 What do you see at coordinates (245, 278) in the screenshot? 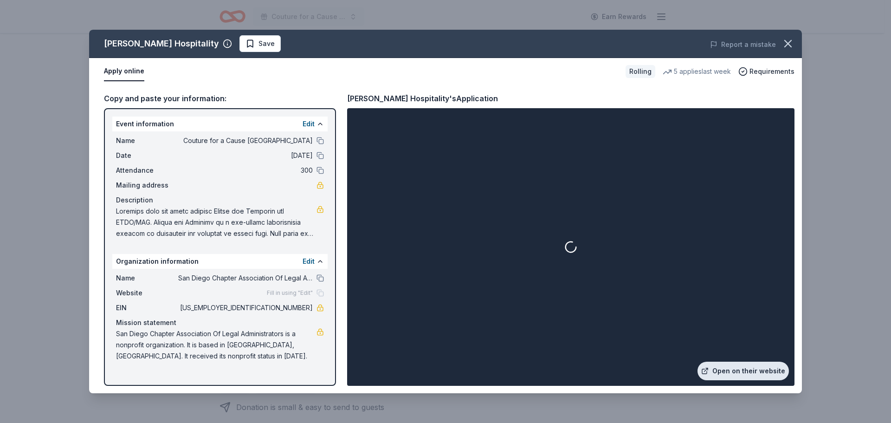
I see `span: San Diego Chapter Association Of Legal Administrators` at bounding box center [245, 278].